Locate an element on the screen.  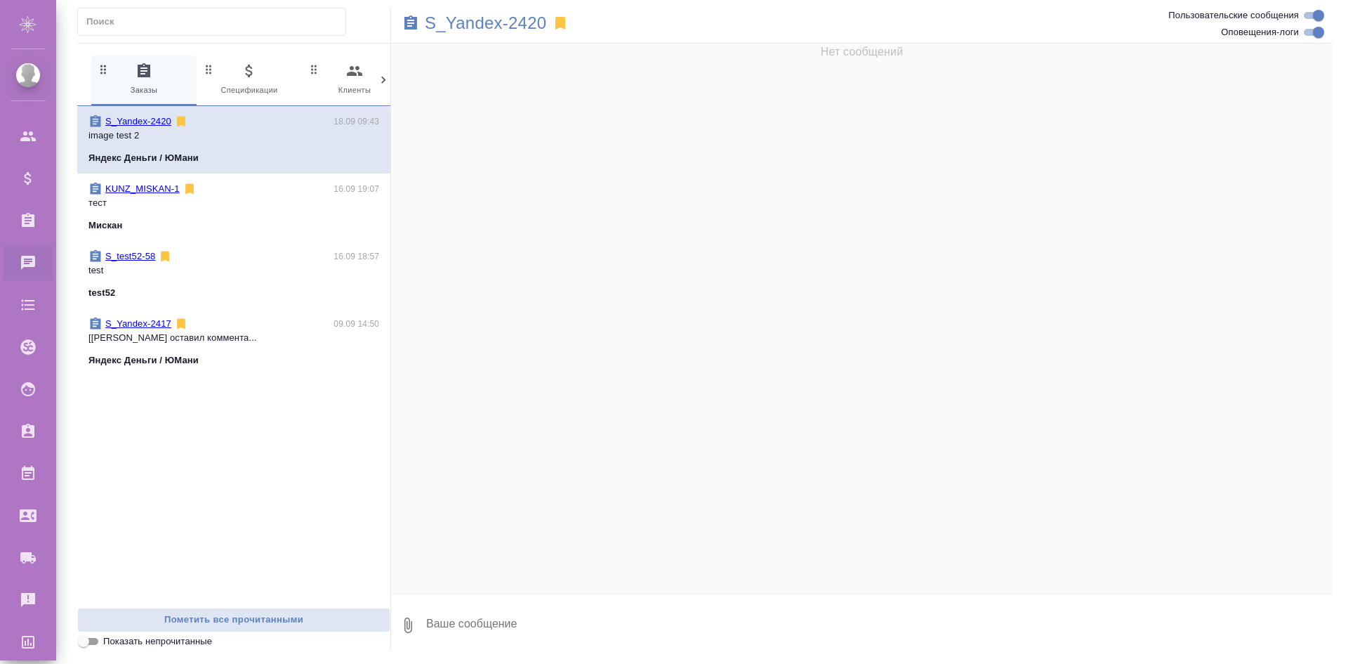
a: S_test52-58 is located at coordinates (130, 256).